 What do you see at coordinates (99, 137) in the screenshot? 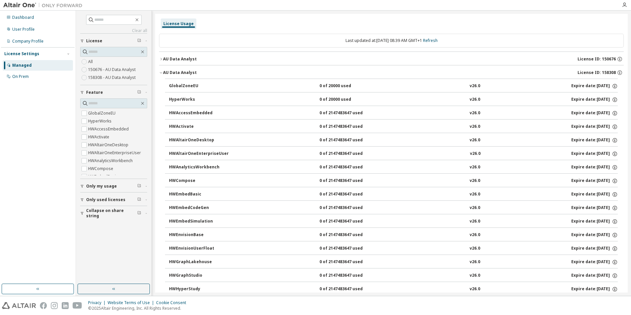
I see `label: HWActivate` at bounding box center [99, 137].